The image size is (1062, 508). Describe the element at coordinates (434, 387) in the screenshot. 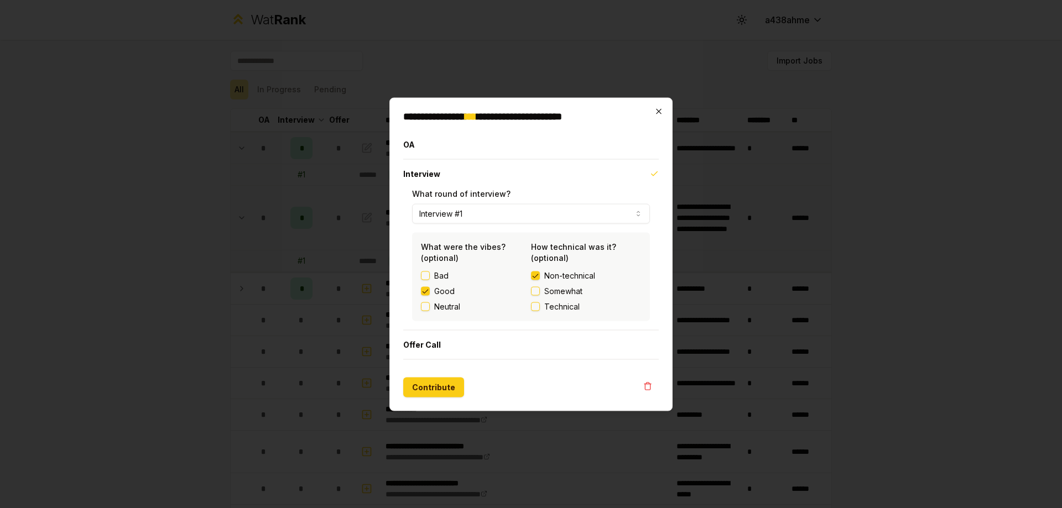

I see `button: Contribute` at that location.